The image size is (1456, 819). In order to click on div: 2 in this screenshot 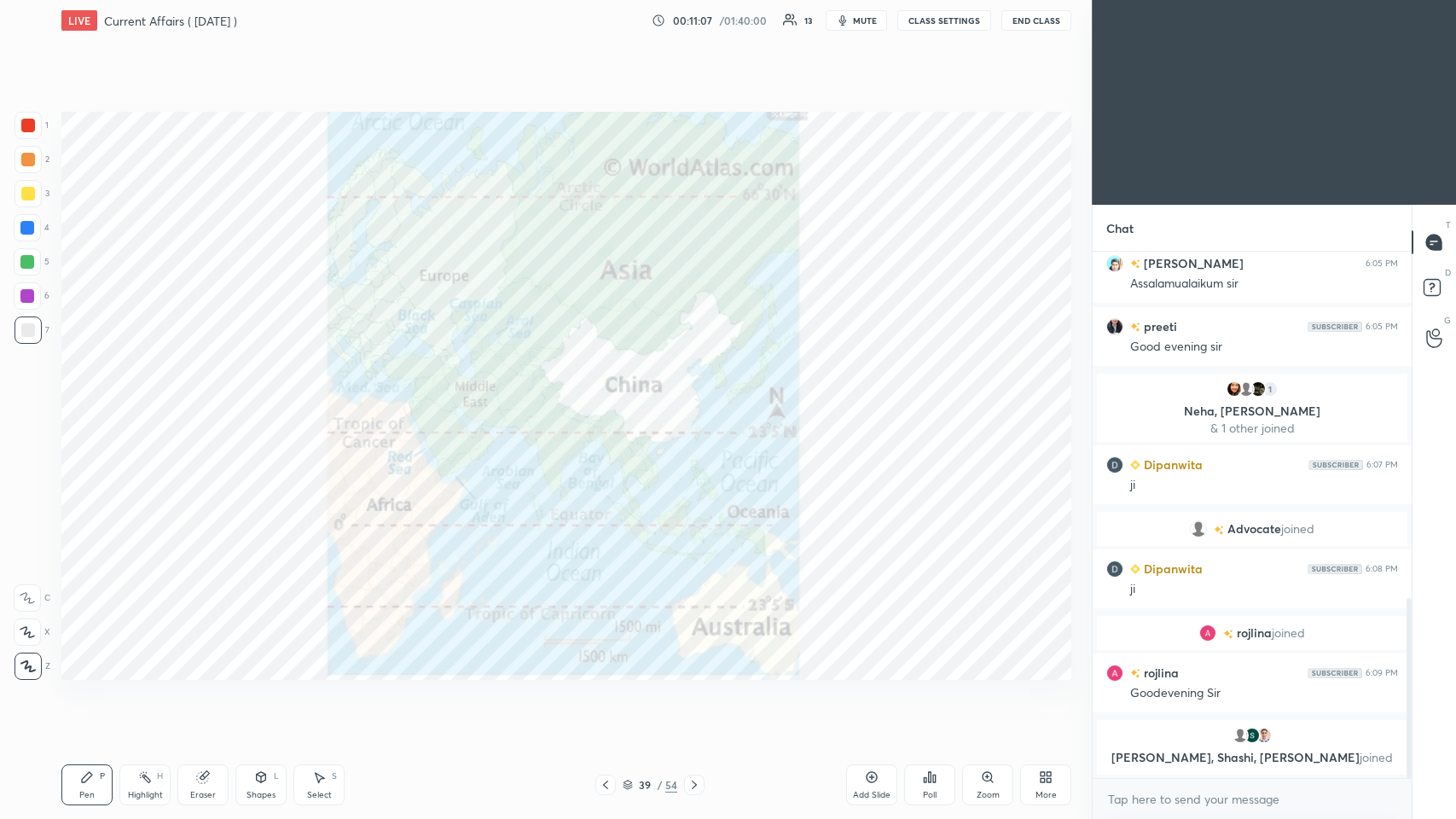, I will do `click(32, 160)`.